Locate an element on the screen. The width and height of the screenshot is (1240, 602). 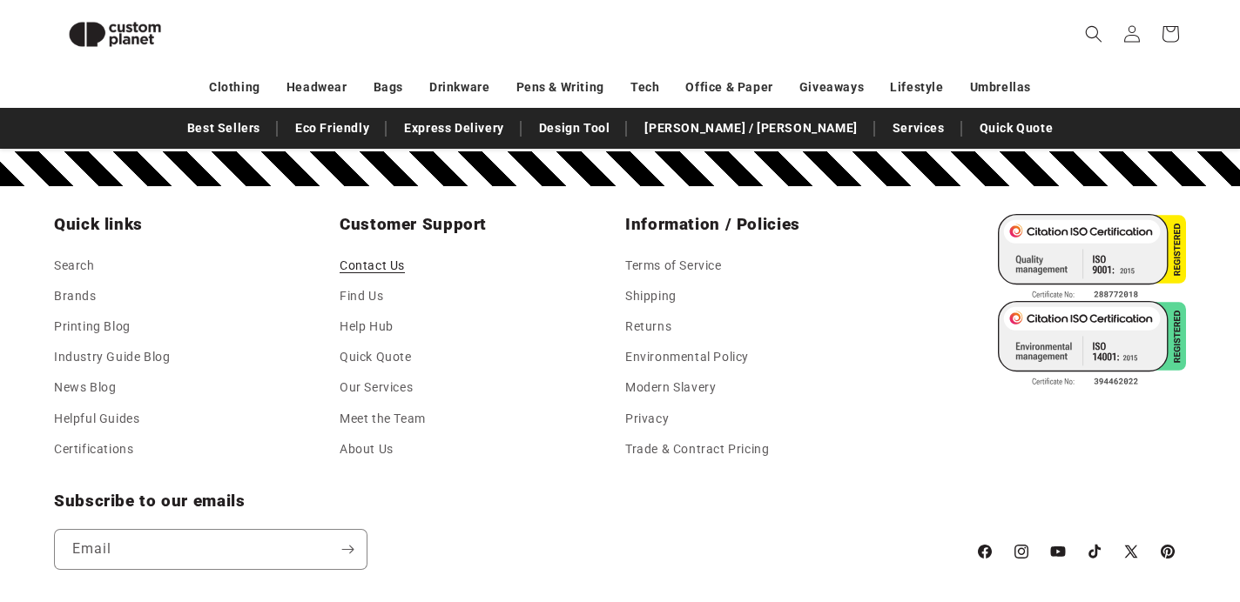
a: Express Delivery is located at coordinates (454, 128).